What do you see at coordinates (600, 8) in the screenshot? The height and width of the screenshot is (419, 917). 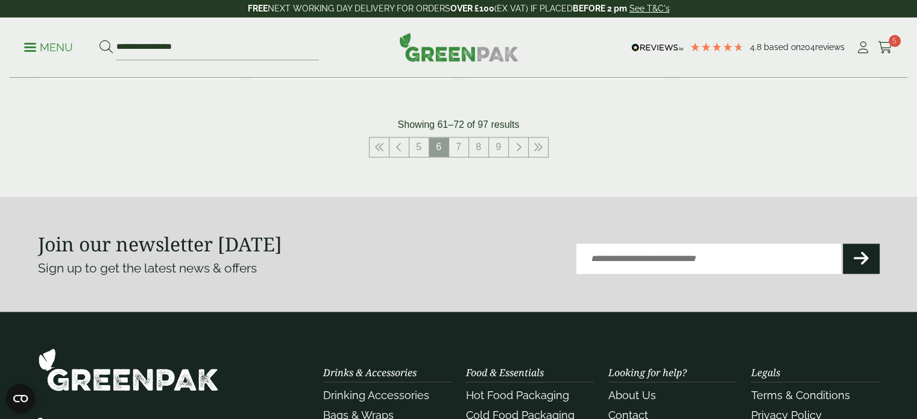 I see `strong: BEFORE 2 pm` at bounding box center [600, 8].